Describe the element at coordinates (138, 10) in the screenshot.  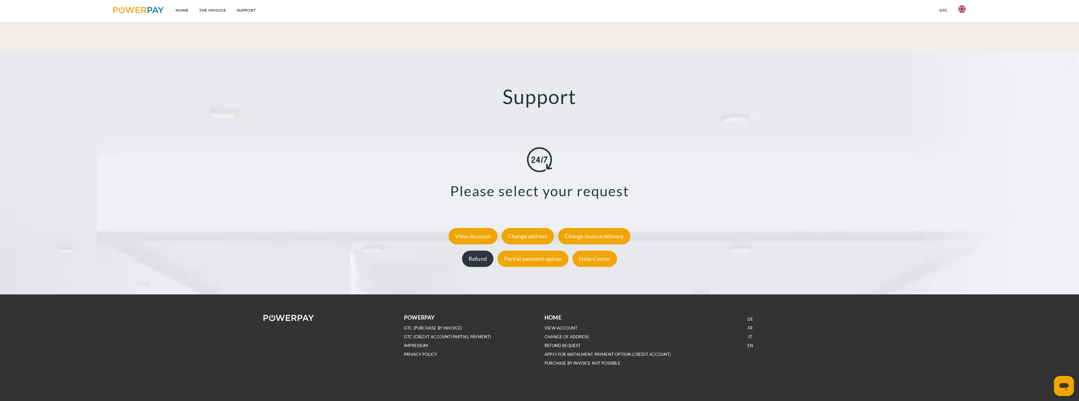
I see `img: logo-powerpay.svg` at that location.